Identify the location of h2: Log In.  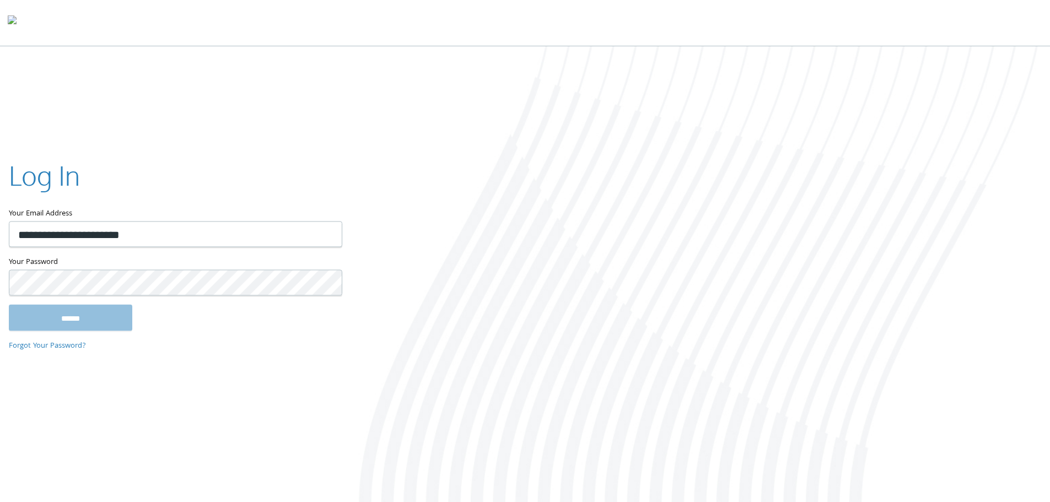
(44, 175).